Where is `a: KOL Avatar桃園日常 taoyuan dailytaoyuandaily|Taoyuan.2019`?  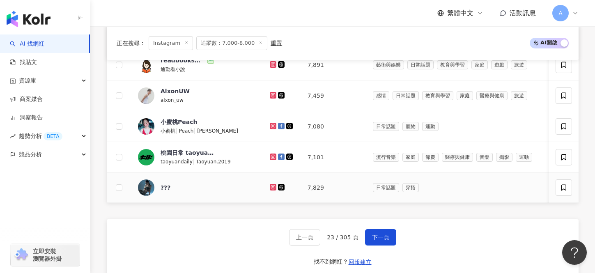
a: KOL Avatar桃園日常 taoyuan dailytaoyuandaily|Taoyuan.2019 is located at coordinates (197, 157).